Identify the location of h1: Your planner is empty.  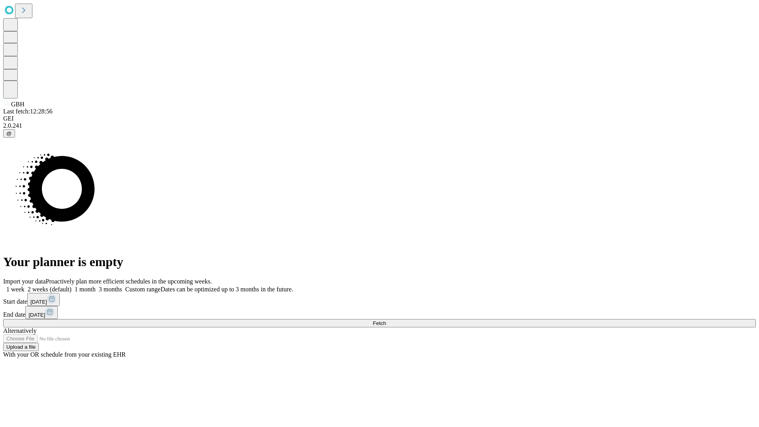
(379, 262).